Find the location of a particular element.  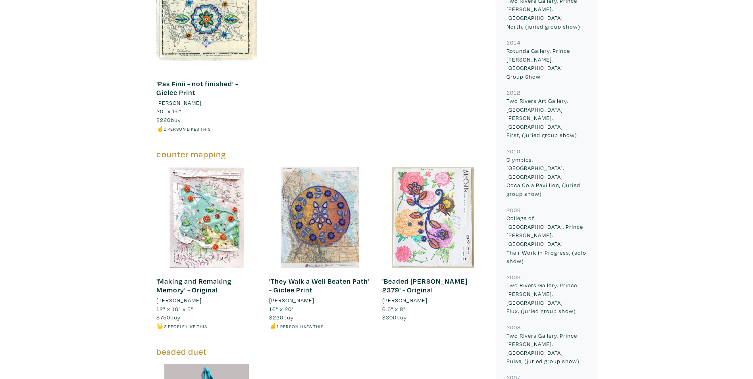

h5: beaded duet is located at coordinates (320, 351).